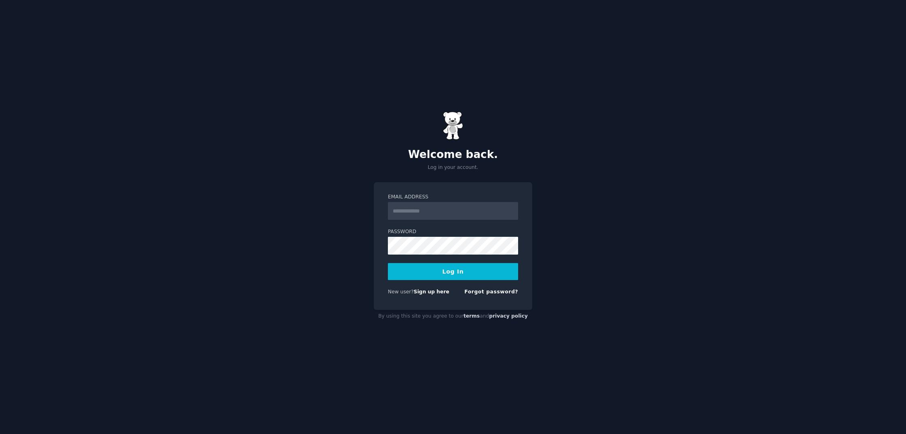  I want to click on button: Log In, so click(453, 272).